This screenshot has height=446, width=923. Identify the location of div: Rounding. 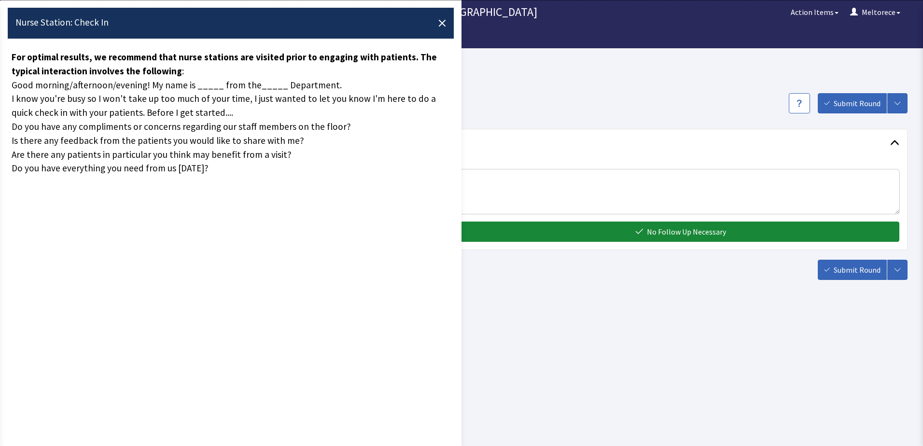
(461, 81).